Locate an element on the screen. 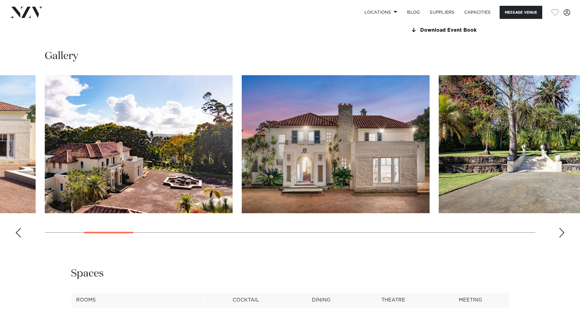 This screenshot has width=580, height=314. th: Meeting is located at coordinates (471, 300).